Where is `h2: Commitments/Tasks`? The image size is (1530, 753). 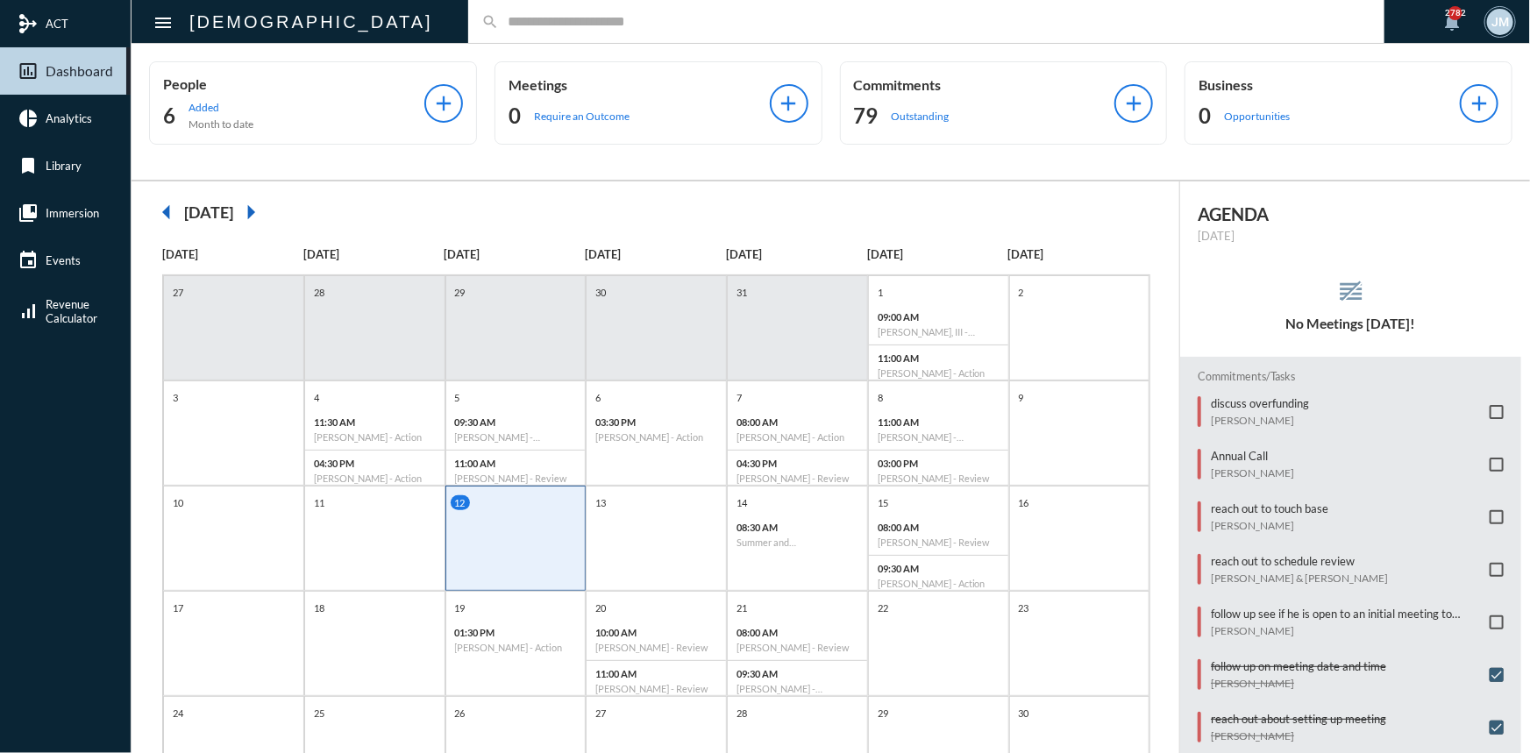 h2: Commitments/Tasks is located at coordinates (1351, 376).